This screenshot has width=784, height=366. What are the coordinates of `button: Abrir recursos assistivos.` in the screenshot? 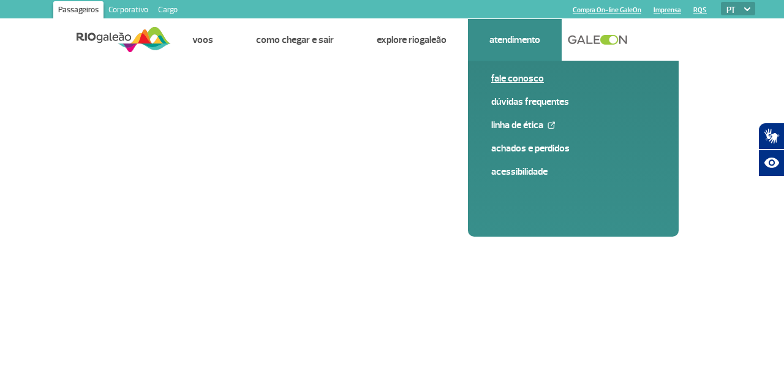 It's located at (771, 163).